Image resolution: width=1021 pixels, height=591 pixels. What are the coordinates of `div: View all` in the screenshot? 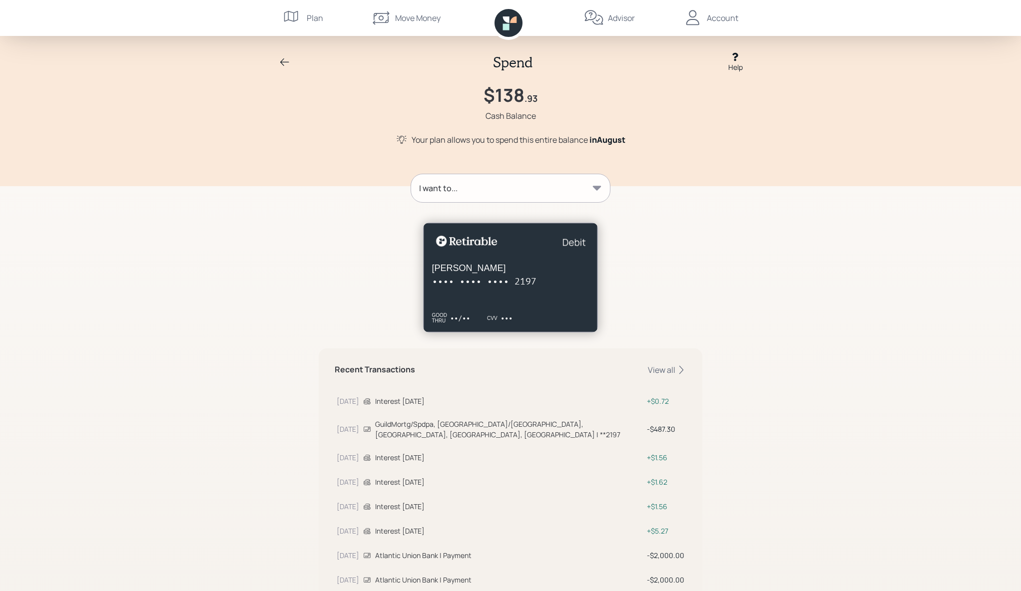 It's located at (667, 370).